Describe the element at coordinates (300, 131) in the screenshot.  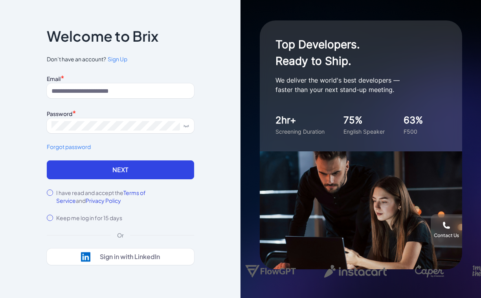
I see `div: Screening Duration` at that location.